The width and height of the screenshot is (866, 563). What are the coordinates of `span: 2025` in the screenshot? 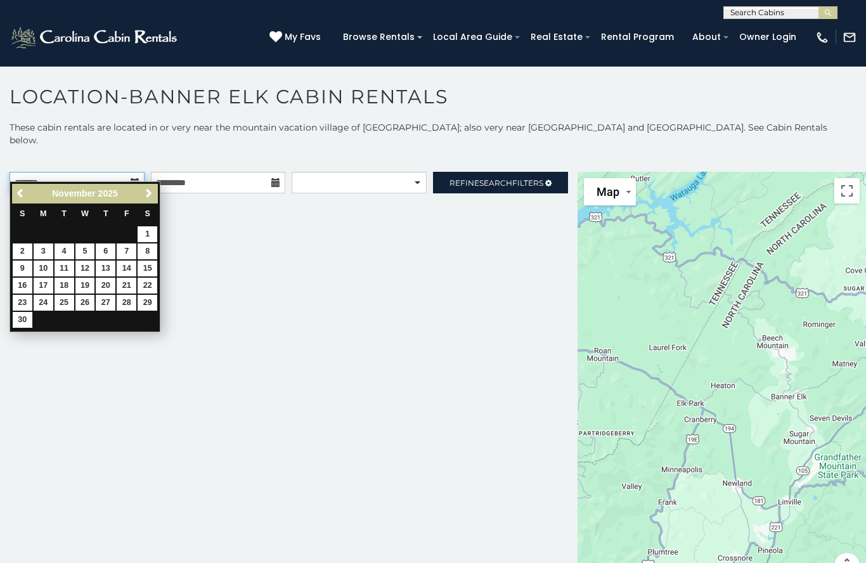 It's located at (108, 193).